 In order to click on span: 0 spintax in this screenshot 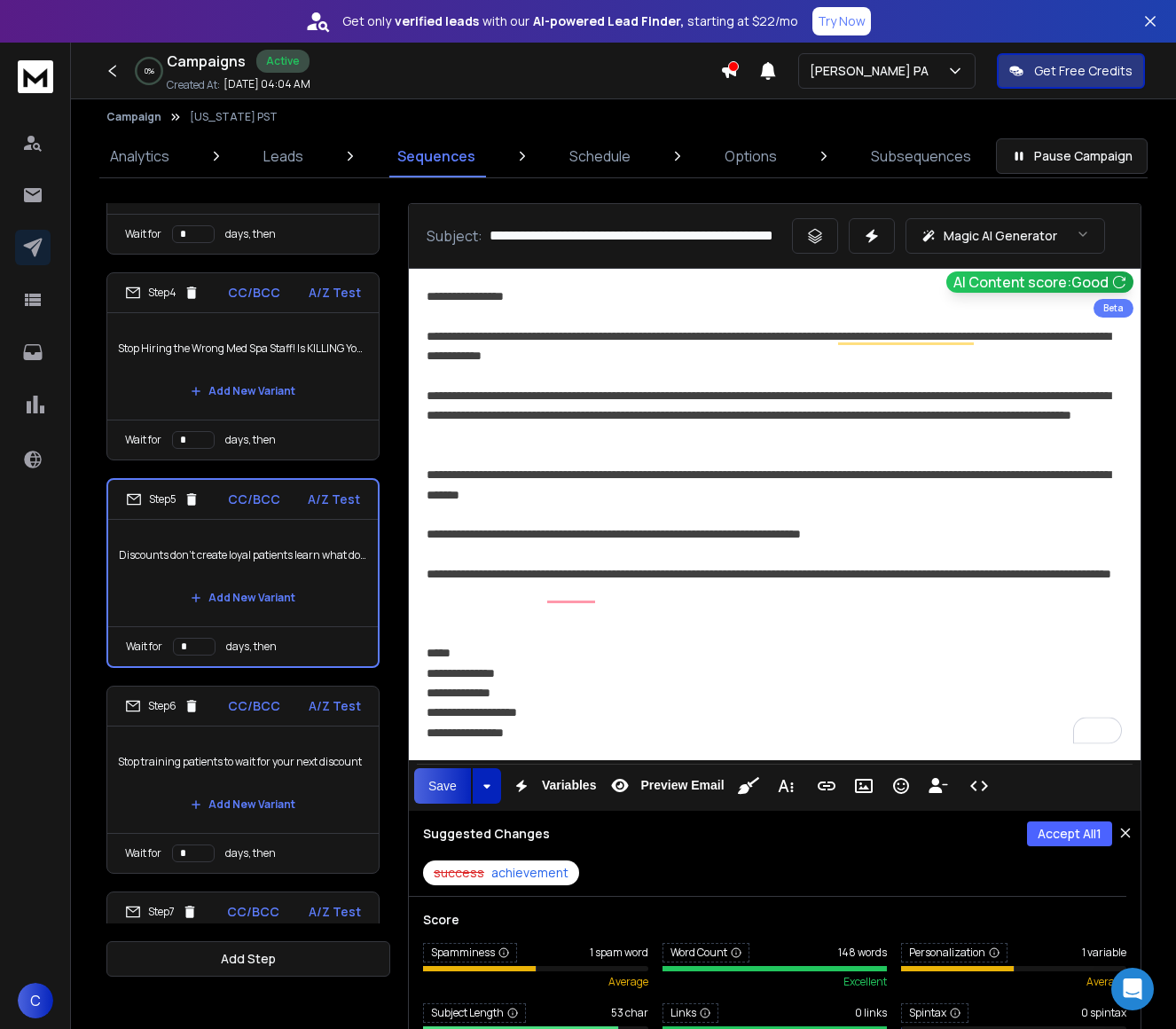, I will do `click(1103, 1013)`.